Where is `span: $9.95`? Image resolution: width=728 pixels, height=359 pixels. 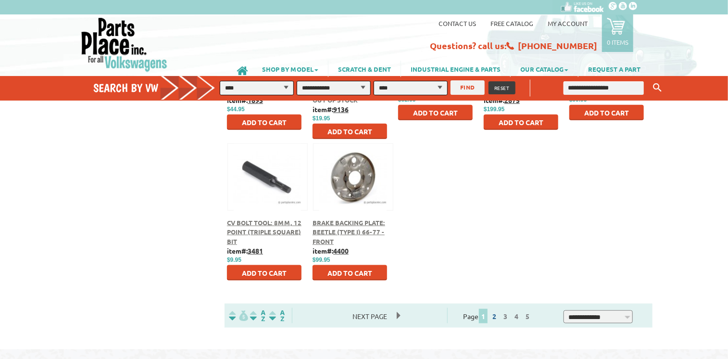 span: $9.95 is located at coordinates (234, 260).